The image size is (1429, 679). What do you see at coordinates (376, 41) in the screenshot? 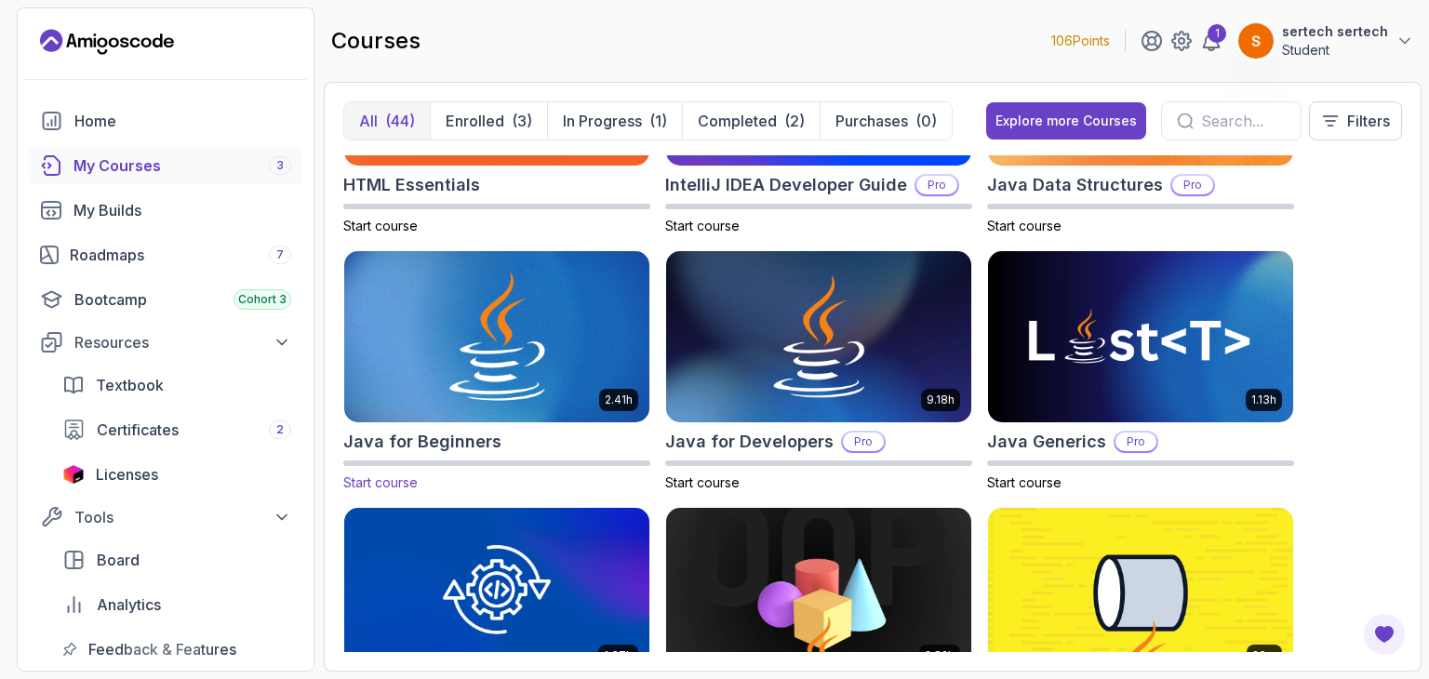
I see `h2: courses` at bounding box center [376, 41].